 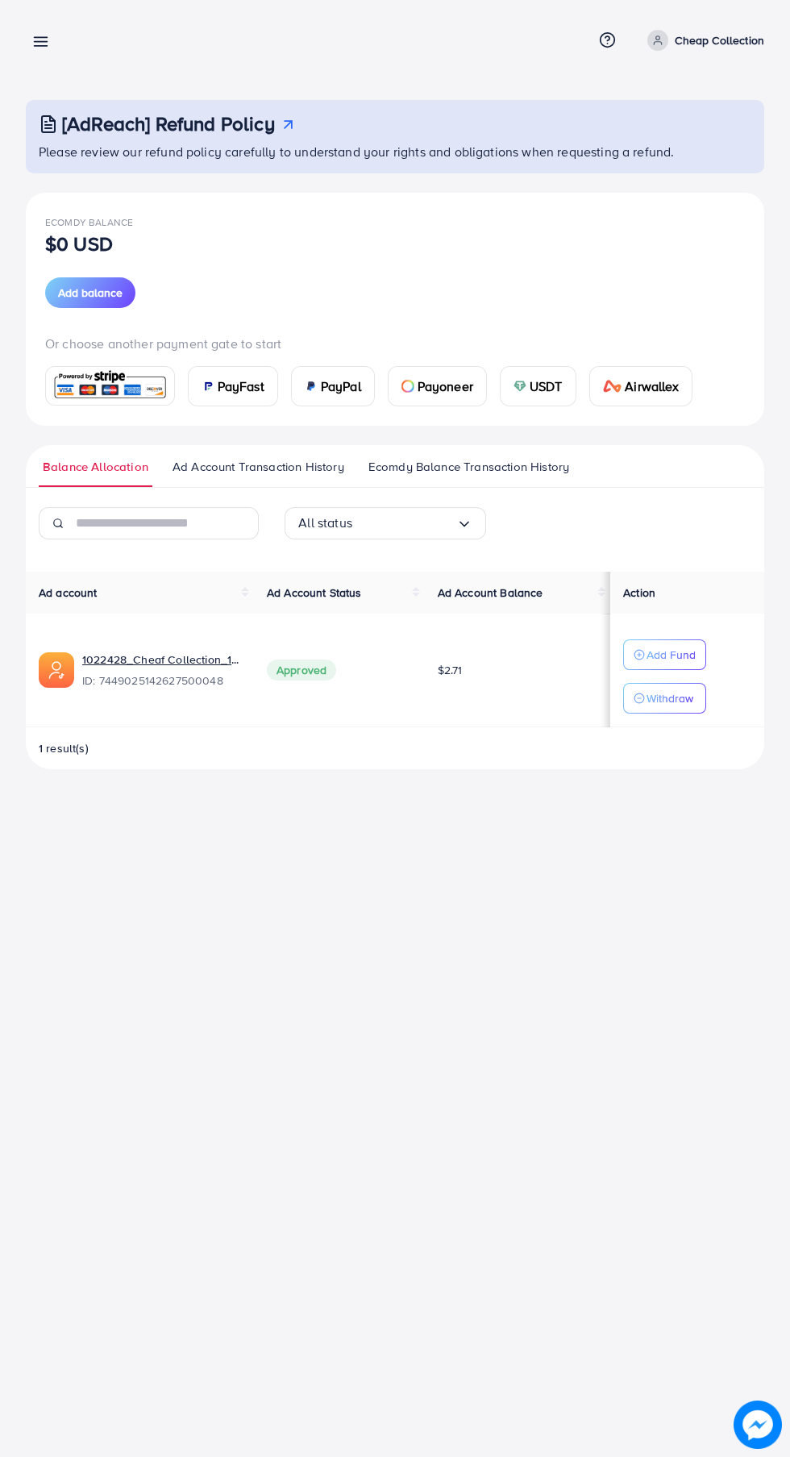 I want to click on span: PayPal, so click(x=341, y=386).